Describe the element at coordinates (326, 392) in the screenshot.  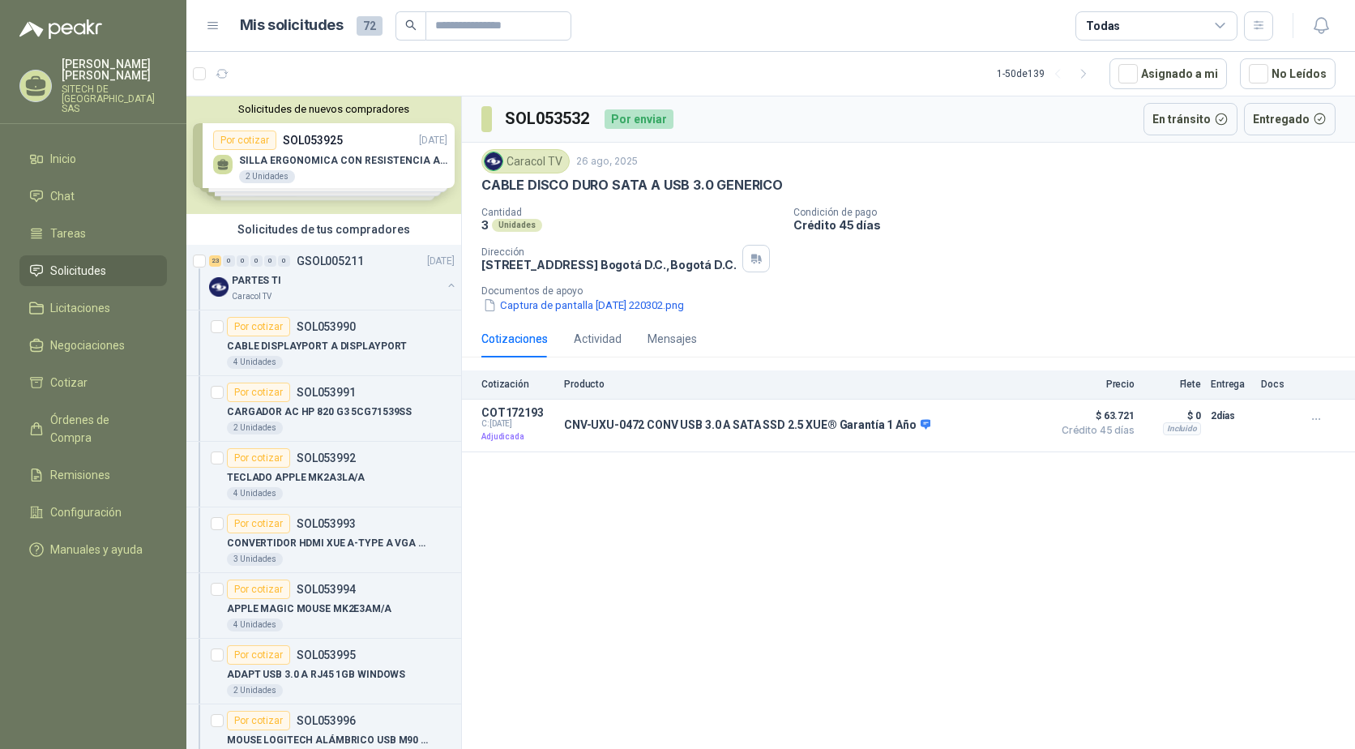
I see `p: SOL053991` at that location.